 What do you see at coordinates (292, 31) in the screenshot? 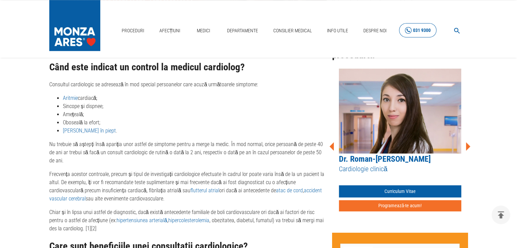
I see `a: Consilier Medical` at bounding box center [292, 31].